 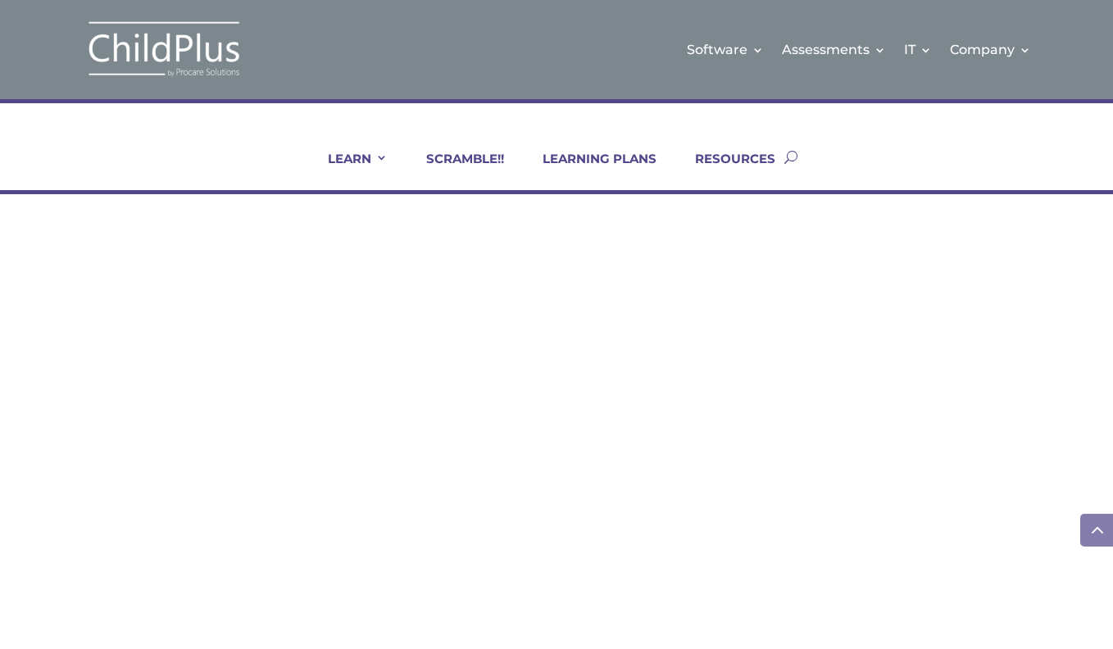 I want to click on a: LEARN, so click(x=348, y=170).